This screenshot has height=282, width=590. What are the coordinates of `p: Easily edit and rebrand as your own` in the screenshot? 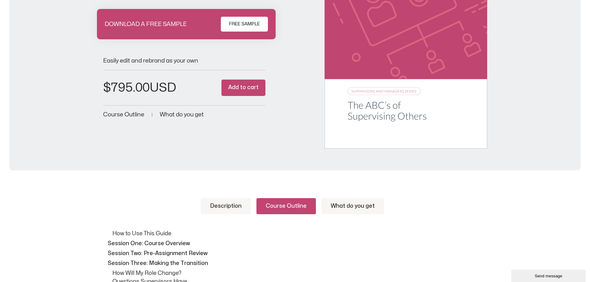 It's located at (184, 61).